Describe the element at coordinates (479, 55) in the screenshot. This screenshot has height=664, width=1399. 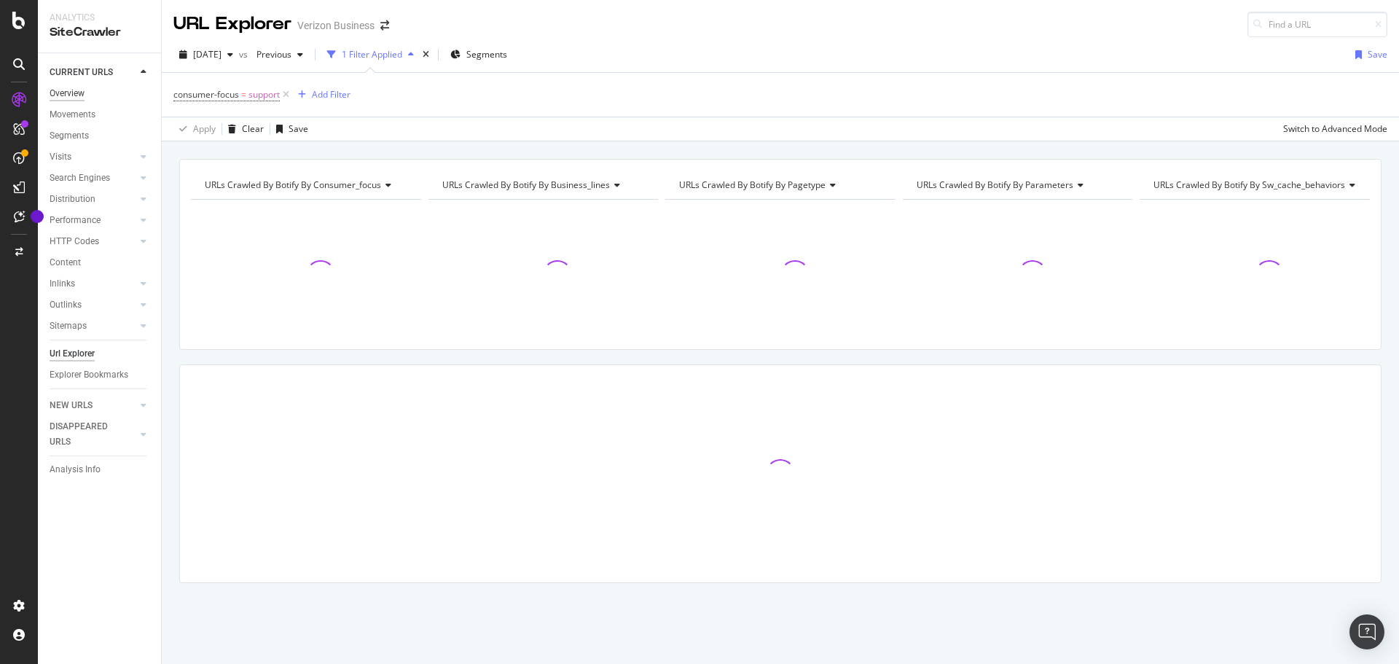
I see `button: Segments` at that location.